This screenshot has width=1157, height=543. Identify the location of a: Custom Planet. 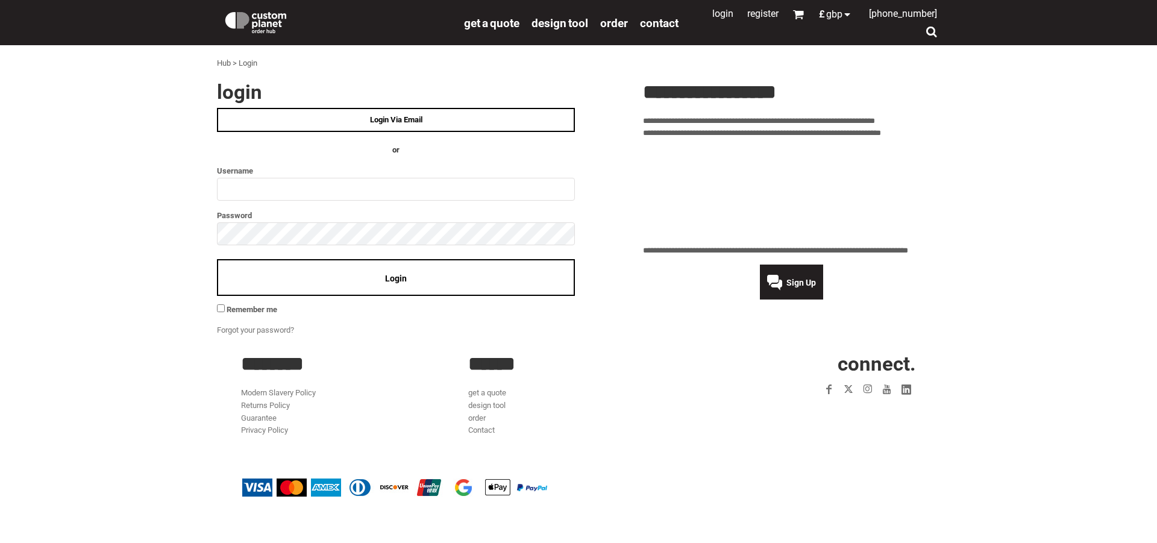
(337, 21).